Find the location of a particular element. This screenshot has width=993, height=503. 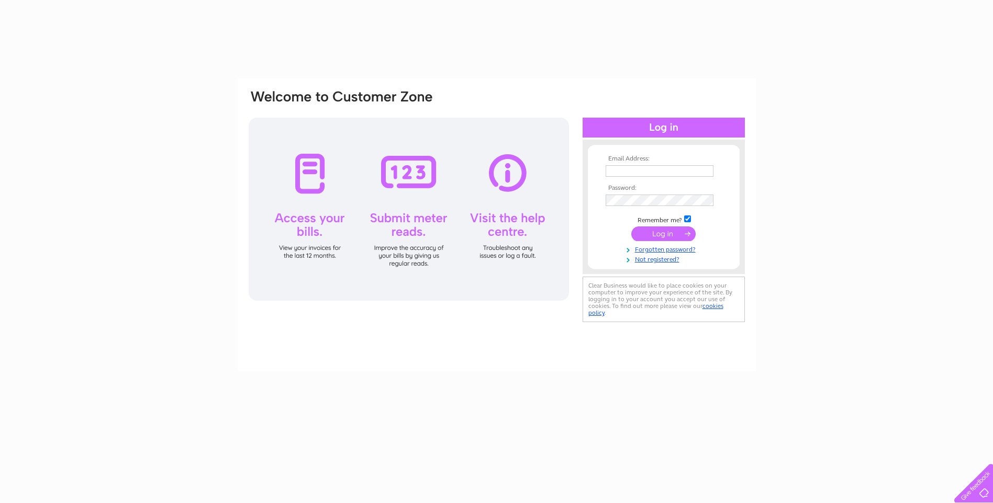

td: Remember me? is located at coordinates (663, 219).